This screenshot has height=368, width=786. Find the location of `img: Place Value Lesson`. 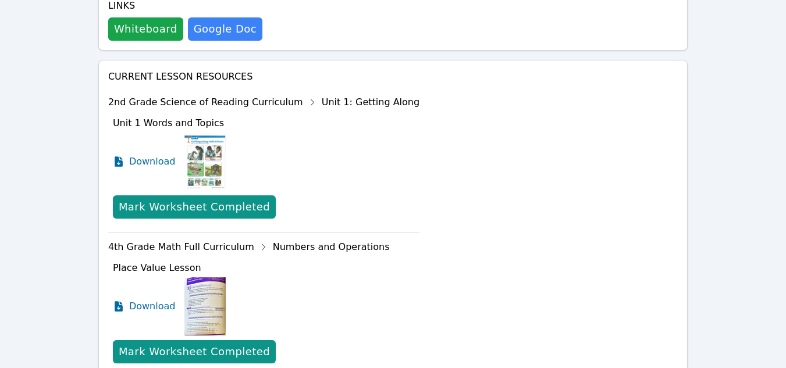

img: Place Value Lesson is located at coordinates (205, 306).